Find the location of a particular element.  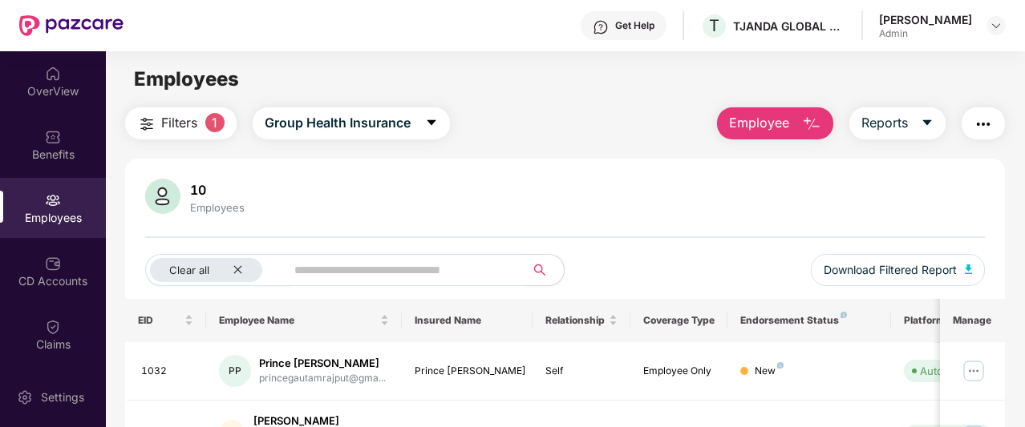

button: Group Health Insurancecaret-down is located at coordinates (351, 124).